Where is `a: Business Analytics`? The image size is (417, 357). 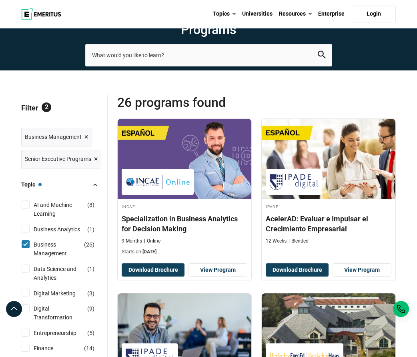
a: Business Analytics is located at coordinates (65, 229).